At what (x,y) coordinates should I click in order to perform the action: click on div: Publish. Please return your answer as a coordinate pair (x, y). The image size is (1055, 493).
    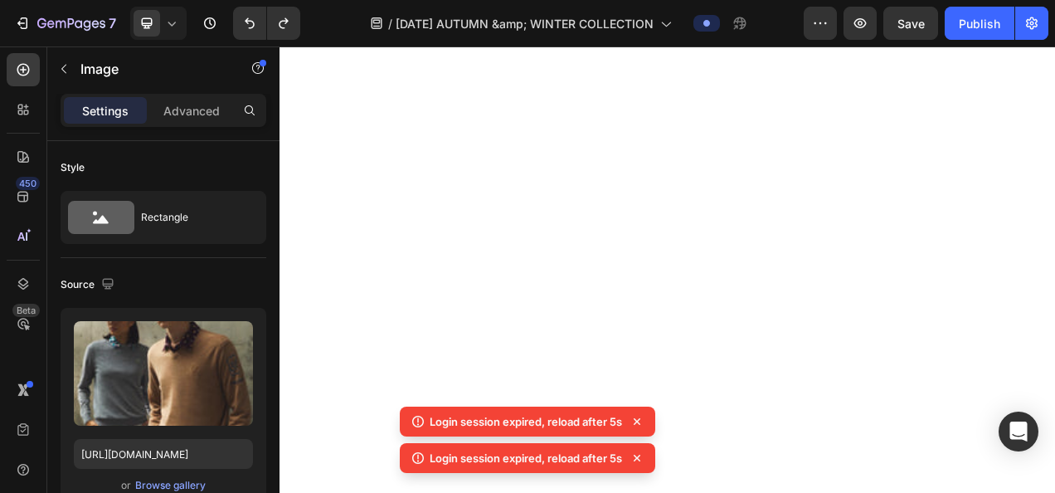
    Looking at the image, I should click on (980, 23).